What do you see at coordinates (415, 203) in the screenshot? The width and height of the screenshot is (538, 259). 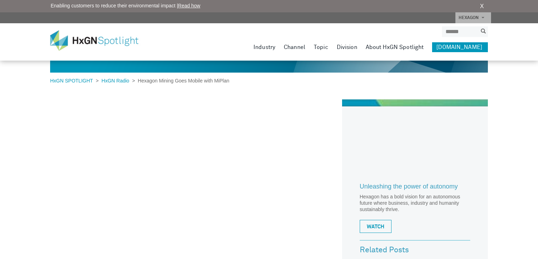 I see `p: Hexagon has a bold vision for an autonomous future where business, industry and humanity sustaina...` at bounding box center [415, 203].